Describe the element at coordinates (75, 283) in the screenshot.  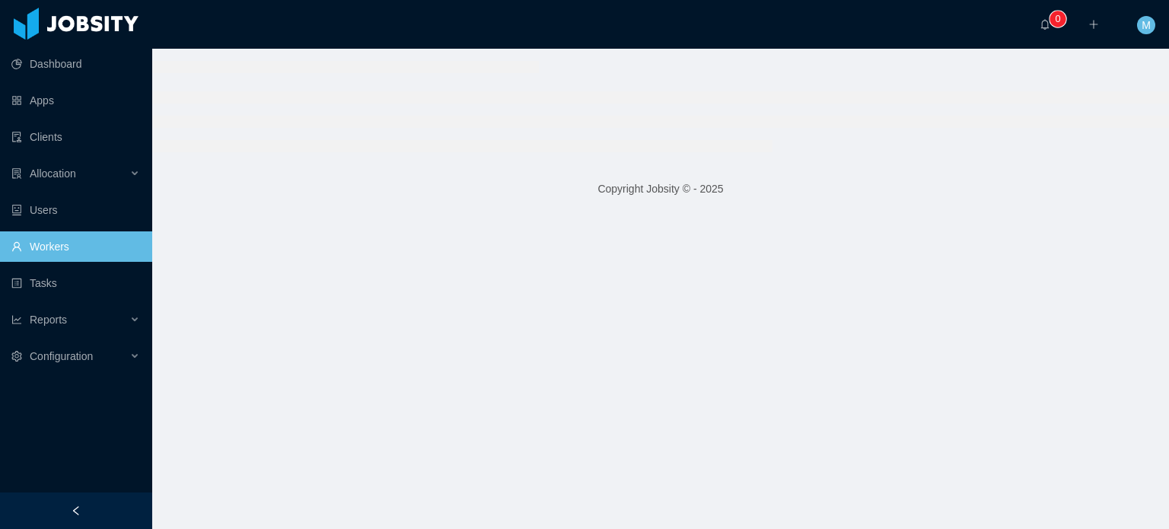
I see `a: icon: profileTasks` at that location.